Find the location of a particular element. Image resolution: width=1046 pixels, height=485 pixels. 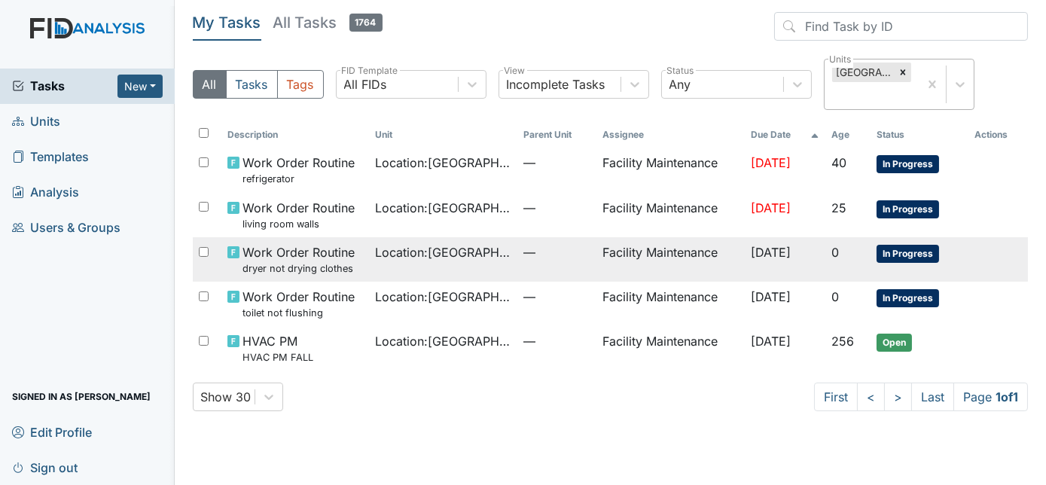

span: Open is located at coordinates (894, 343).